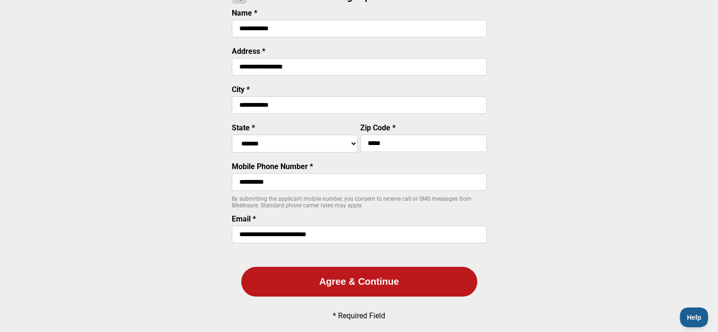  What do you see at coordinates (359, 281) in the screenshot?
I see `button: Agree & Continue` at bounding box center [359, 281].